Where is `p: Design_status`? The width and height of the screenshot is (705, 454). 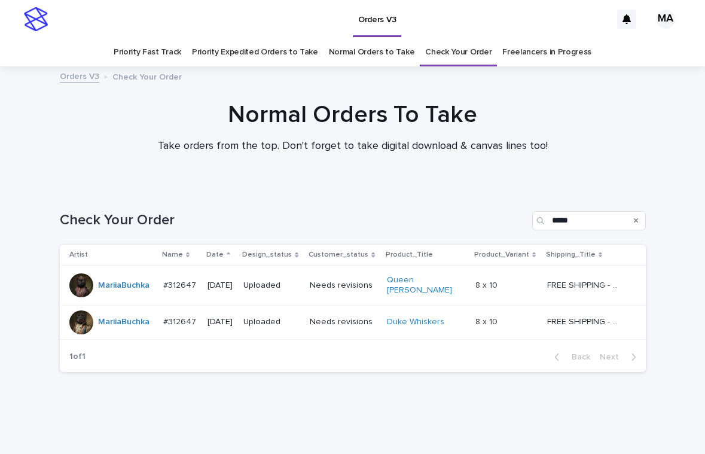 p: Design_status is located at coordinates (267, 255).